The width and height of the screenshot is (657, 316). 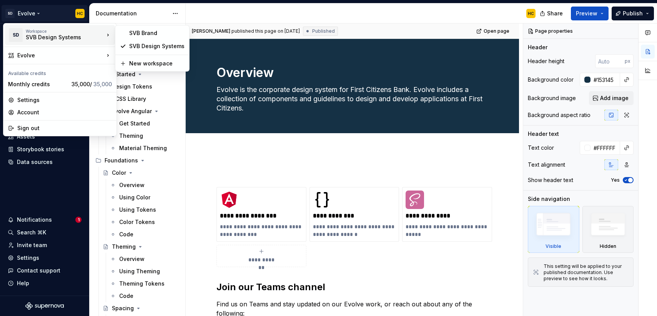 What do you see at coordinates (65, 31) in the screenshot?
I see `div: Workspace` at bounding box center [65, 31].